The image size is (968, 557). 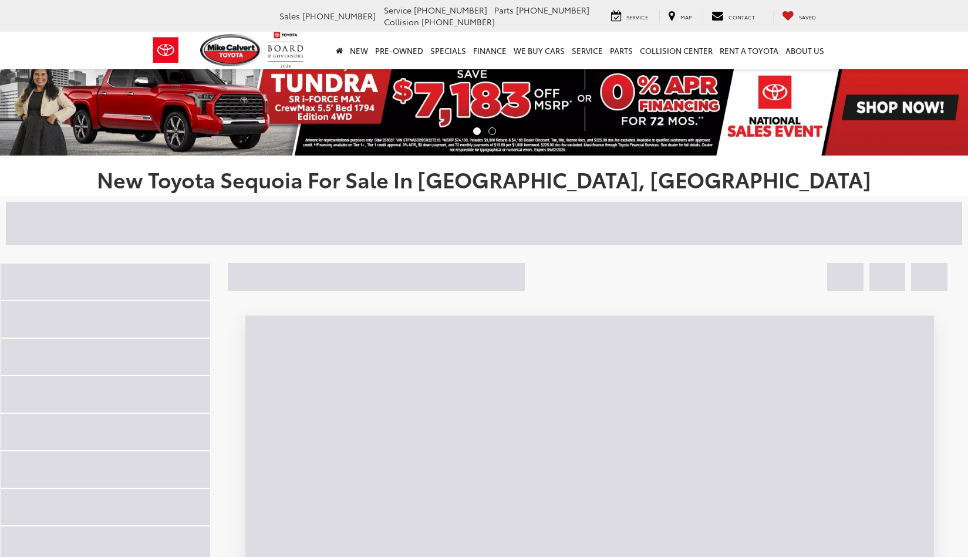 What do you see at coordinates (339, 50) in the screenshot?
I see `a: Home` at bounding box center [339, 50].